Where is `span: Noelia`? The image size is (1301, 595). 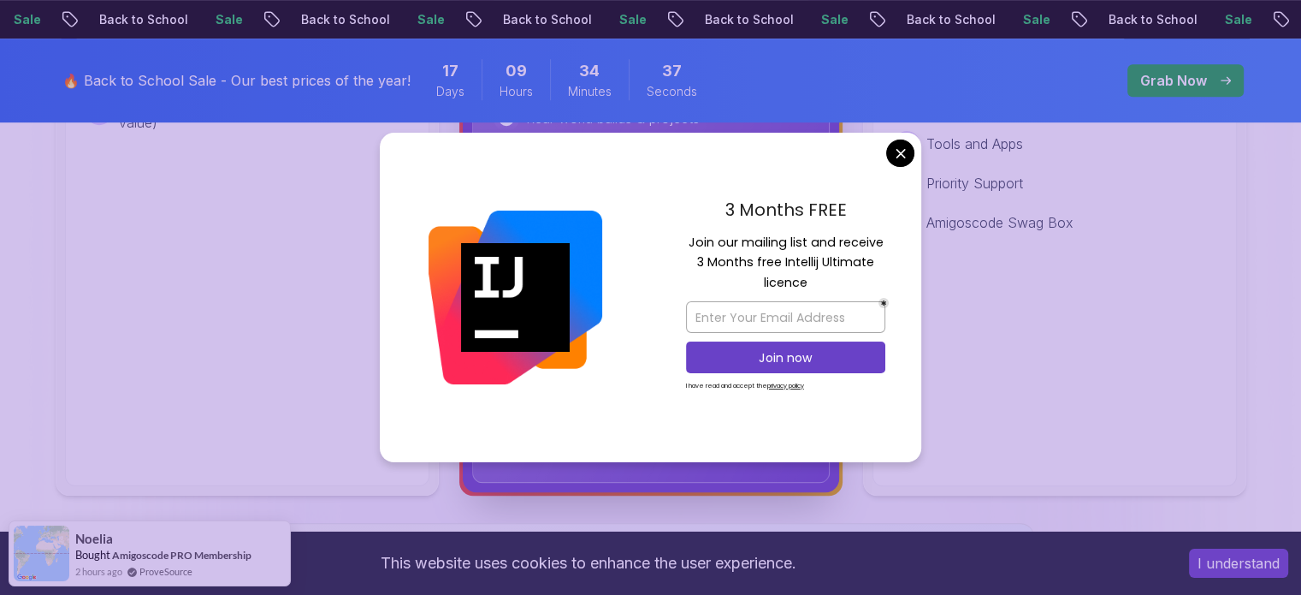 span: Noelia is located at coordinates (94, 538).